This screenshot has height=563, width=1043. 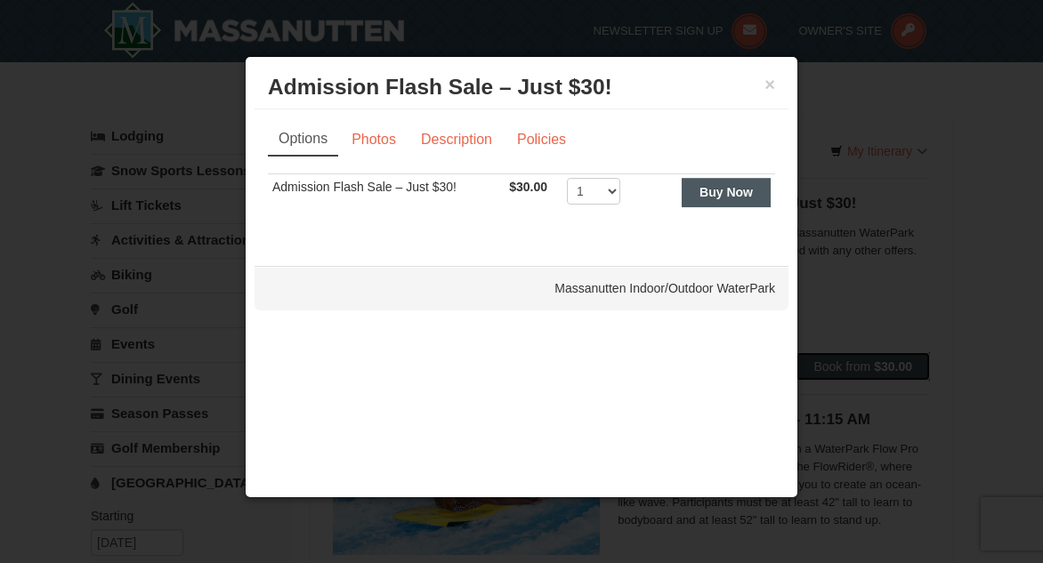 I want to click on strong: Buy Now, so click(x=726, y=192).